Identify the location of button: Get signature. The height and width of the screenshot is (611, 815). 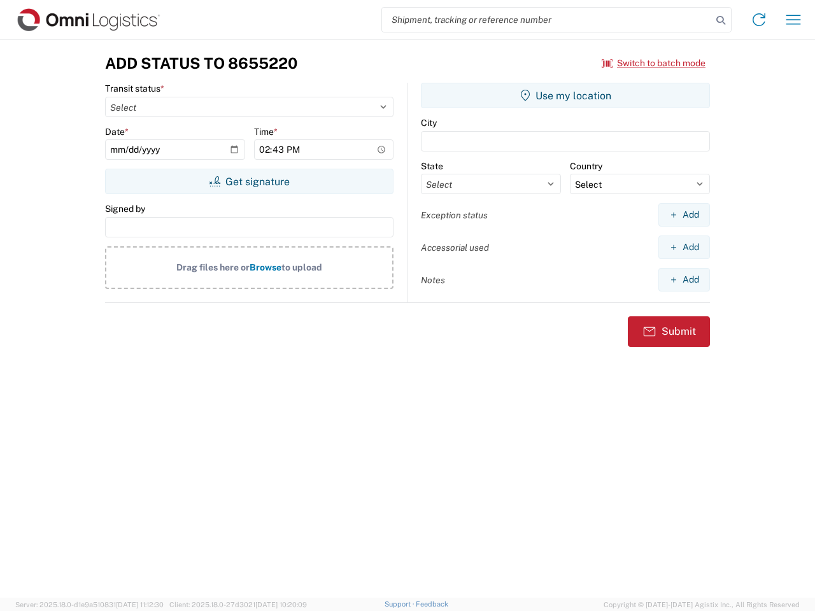
(249, 182).